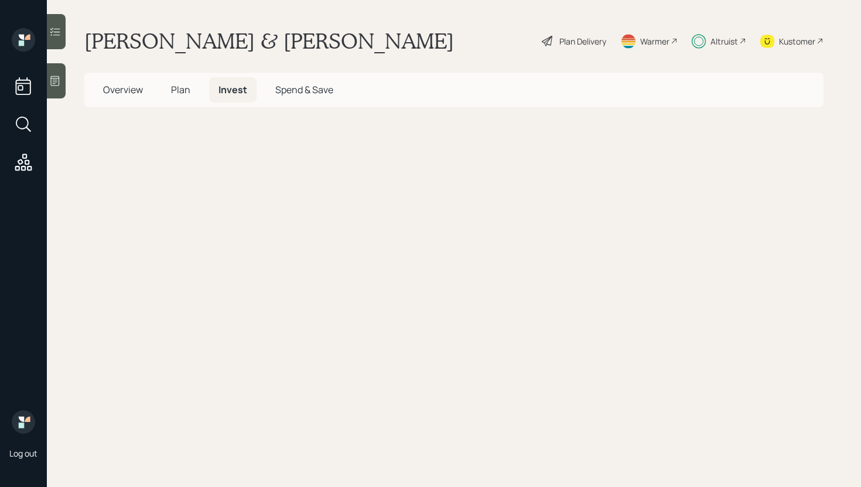 The width and height of the screenshot is (861, 487). Describe the element at coordinates (724, 41) in the screenshot. I see `div: Altruist` at that location.